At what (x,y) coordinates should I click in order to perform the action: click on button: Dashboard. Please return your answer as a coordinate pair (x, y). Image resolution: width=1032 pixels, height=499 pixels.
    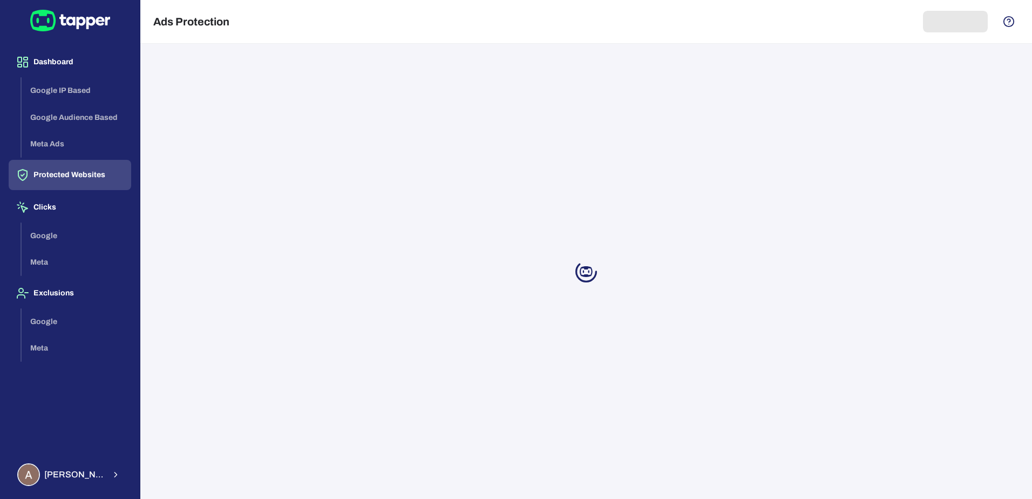
    Looking at the image, I should click on (70, 62).